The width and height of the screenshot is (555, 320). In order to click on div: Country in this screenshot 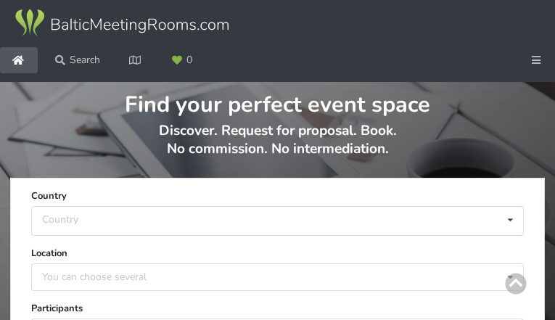, I will do `click(60, 219)`.